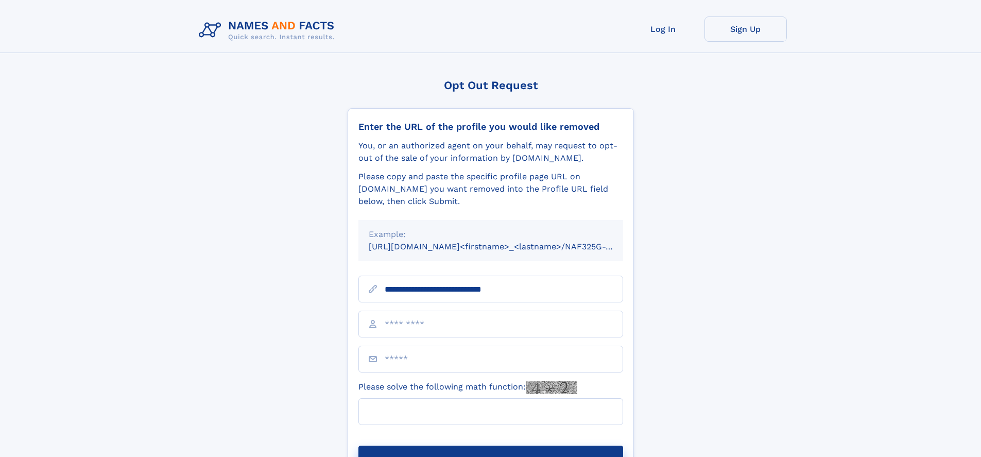 This screenshot has width=981, height=457. I want to click on div: Example:, so click(491, 234).